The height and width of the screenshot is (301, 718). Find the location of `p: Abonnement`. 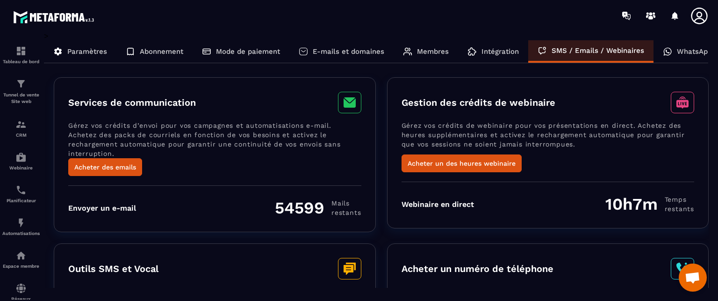

p: Abonnement is located at coordinates (161, 51).